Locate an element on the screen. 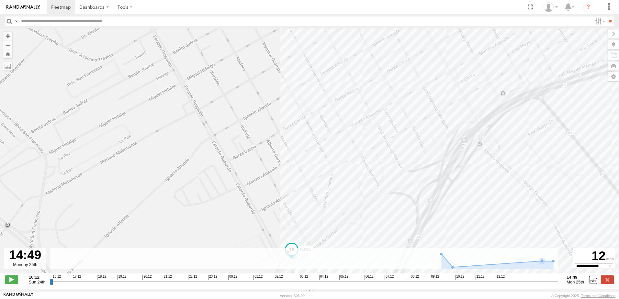 This screenshot has height=299, width=619. div: 12 is located at coordinates (594, 256).